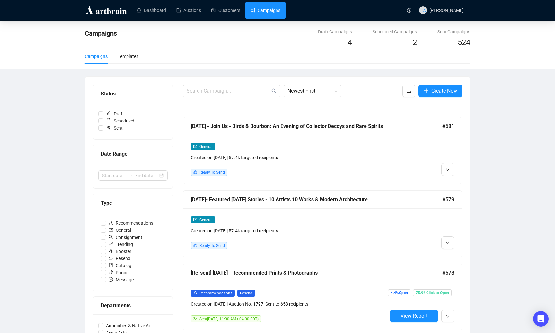 The height and width of the screenshot is (333, 555). I want to click on span: question-circle, so click(409, 10).